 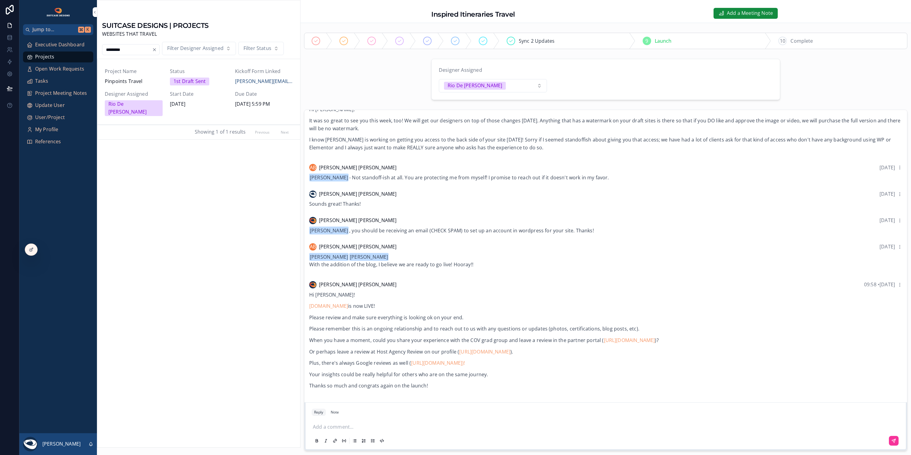 What do you see at coordinates (750, 13) in the screenshot?
I see `span: Add a Meeting Note` at bounding box center [750, 13].